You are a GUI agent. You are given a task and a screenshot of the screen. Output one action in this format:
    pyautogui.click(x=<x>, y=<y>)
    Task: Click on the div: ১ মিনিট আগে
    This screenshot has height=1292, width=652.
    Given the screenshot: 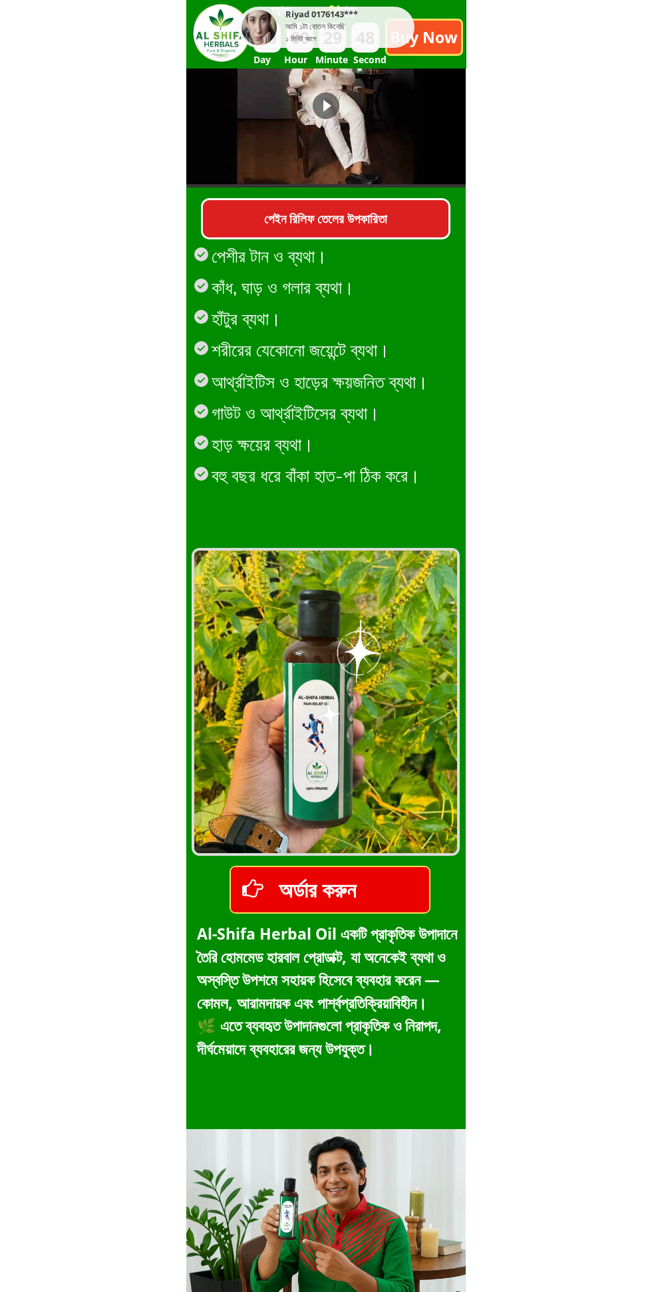 What is the action you would take?
    pyautogui.click(x=300, y=39)
    